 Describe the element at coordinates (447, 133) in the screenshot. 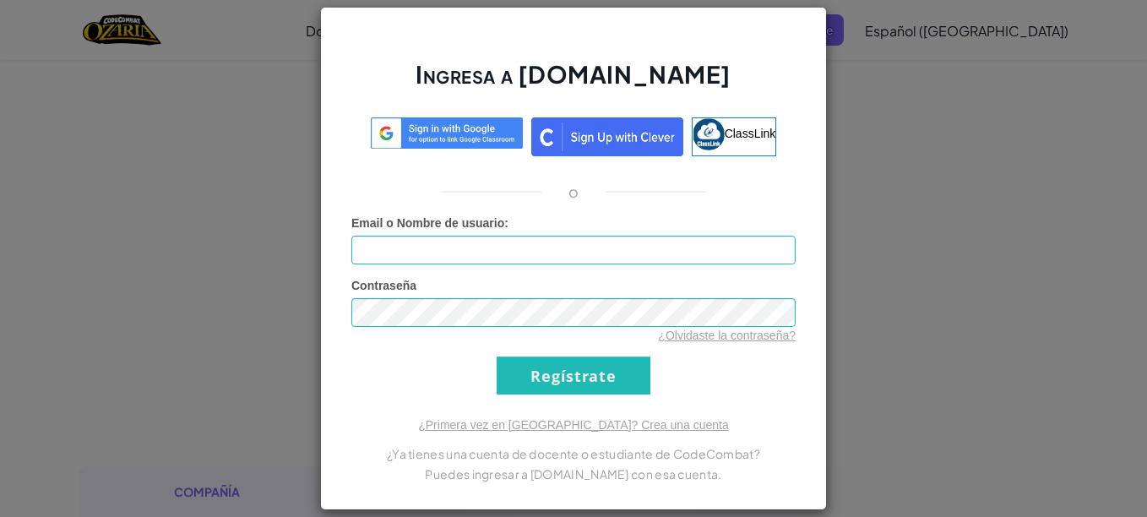

I see `img: log-in-google-sso.svg` at that location.